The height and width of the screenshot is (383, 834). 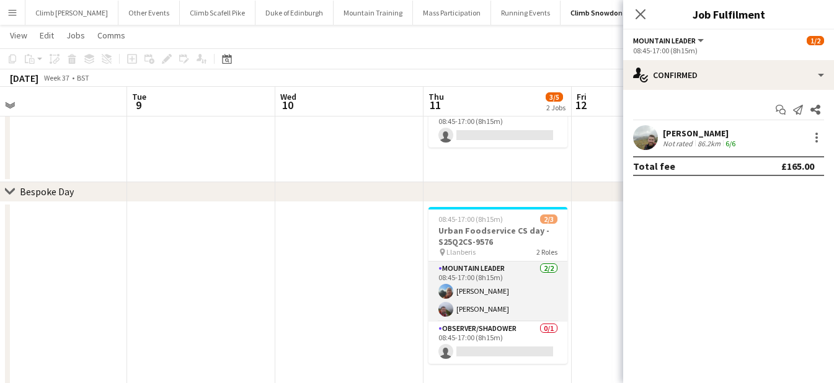 What do you see at coordinates (709, 143) in the screenshot?
I see `div: 86.2km` at bounding box center [709, 143].